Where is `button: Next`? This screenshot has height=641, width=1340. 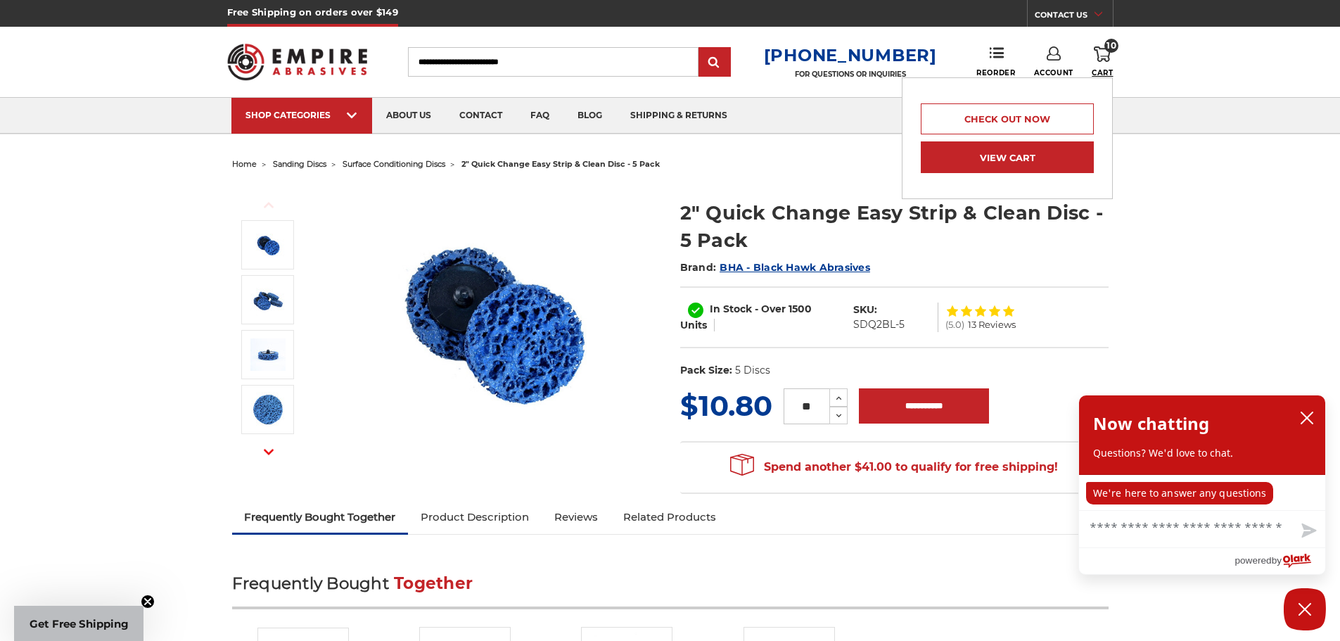
button: Next is located at coordinates (269, 452).